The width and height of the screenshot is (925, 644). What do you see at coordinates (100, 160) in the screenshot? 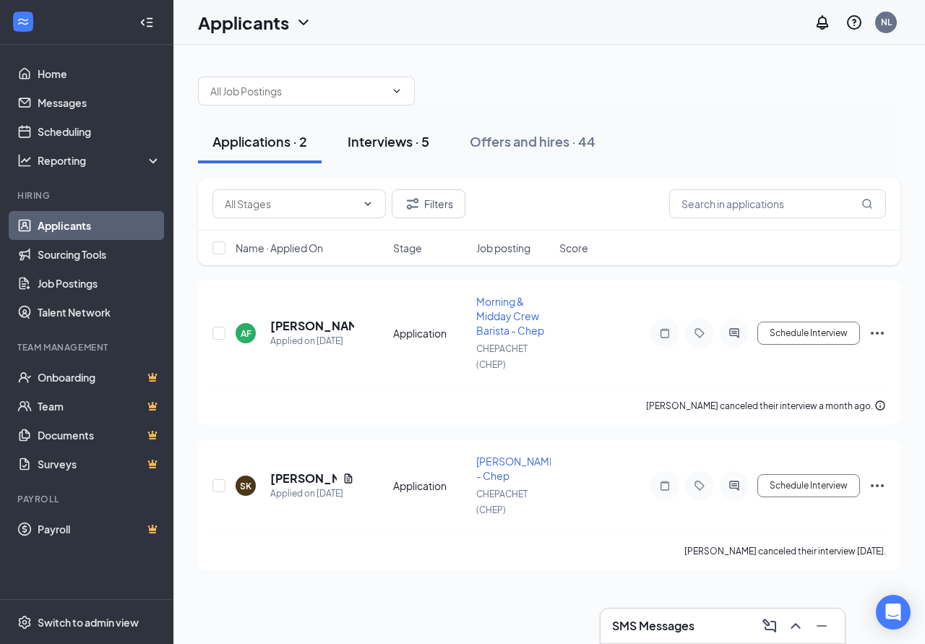
I see `div: Reporting` at bounding box center [100, 160].